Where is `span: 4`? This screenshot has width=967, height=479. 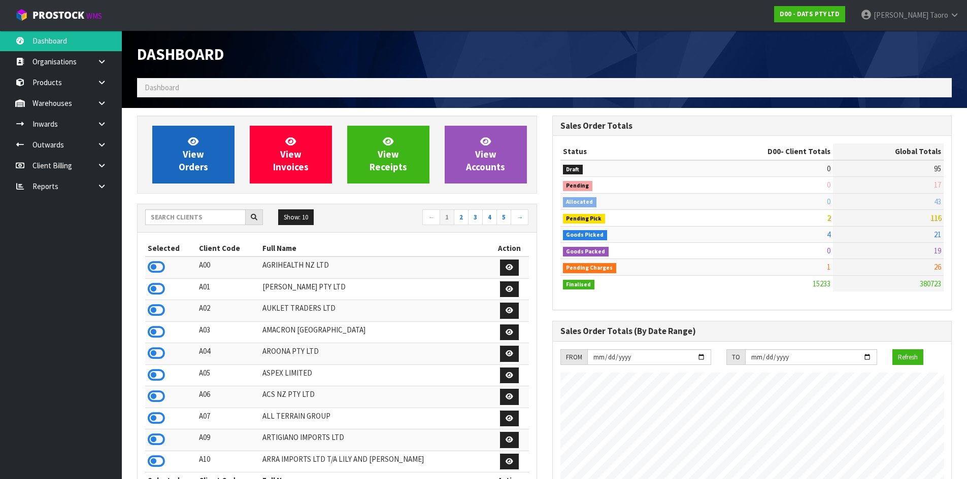
span: 4 is located at coordinates (828, 234).